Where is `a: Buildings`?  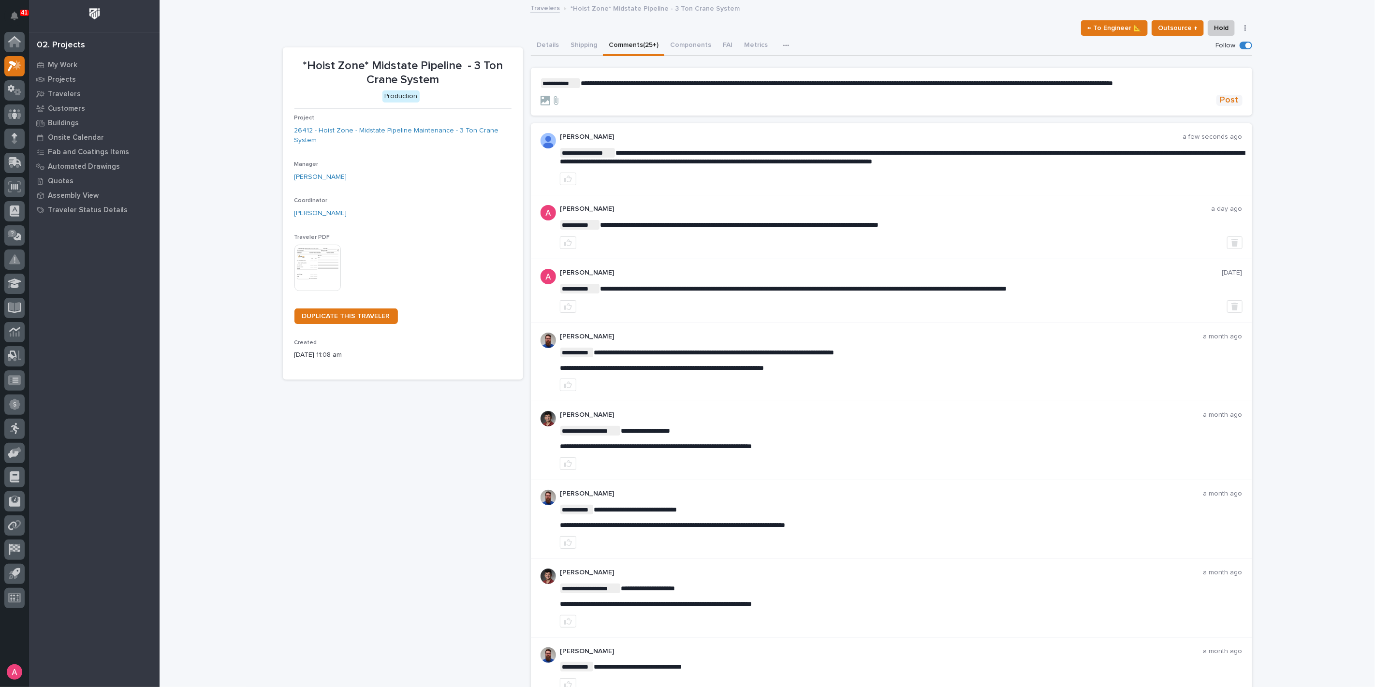 a: Buildings is located at coordinates (94, 123).